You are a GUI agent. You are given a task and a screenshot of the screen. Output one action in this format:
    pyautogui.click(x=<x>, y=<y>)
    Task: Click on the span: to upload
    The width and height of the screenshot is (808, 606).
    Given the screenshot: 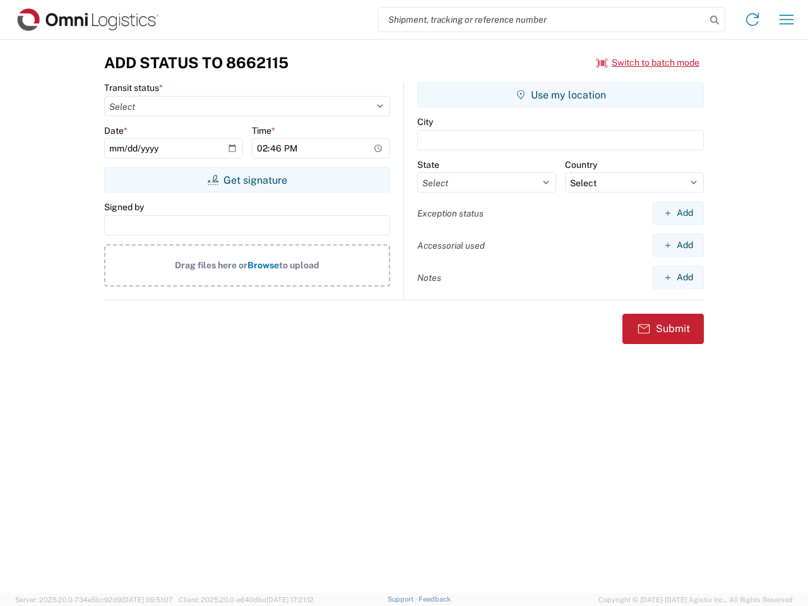 What is the action you would take?
    pyautogui.click(x=299, y=265)
    